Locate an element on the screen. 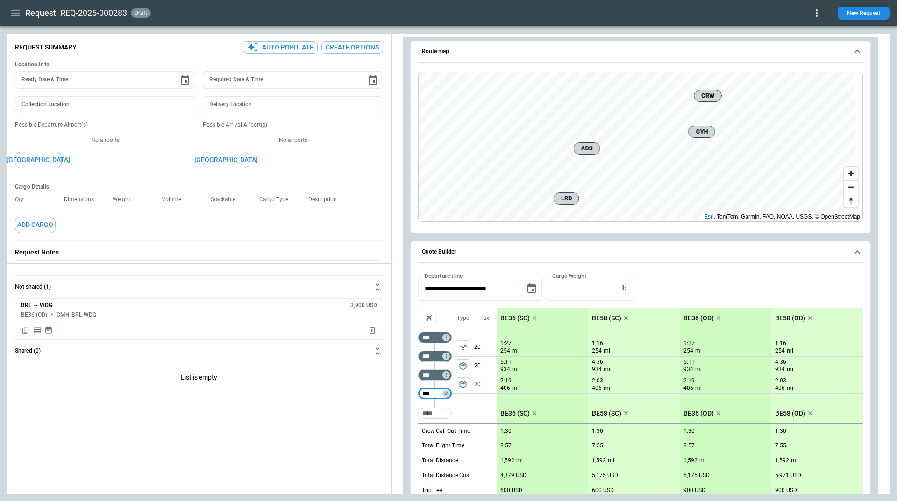 Image resolution: width=897 pixels, height=501 pixels. button: Auto Populate is located at coordinates (280, 47).